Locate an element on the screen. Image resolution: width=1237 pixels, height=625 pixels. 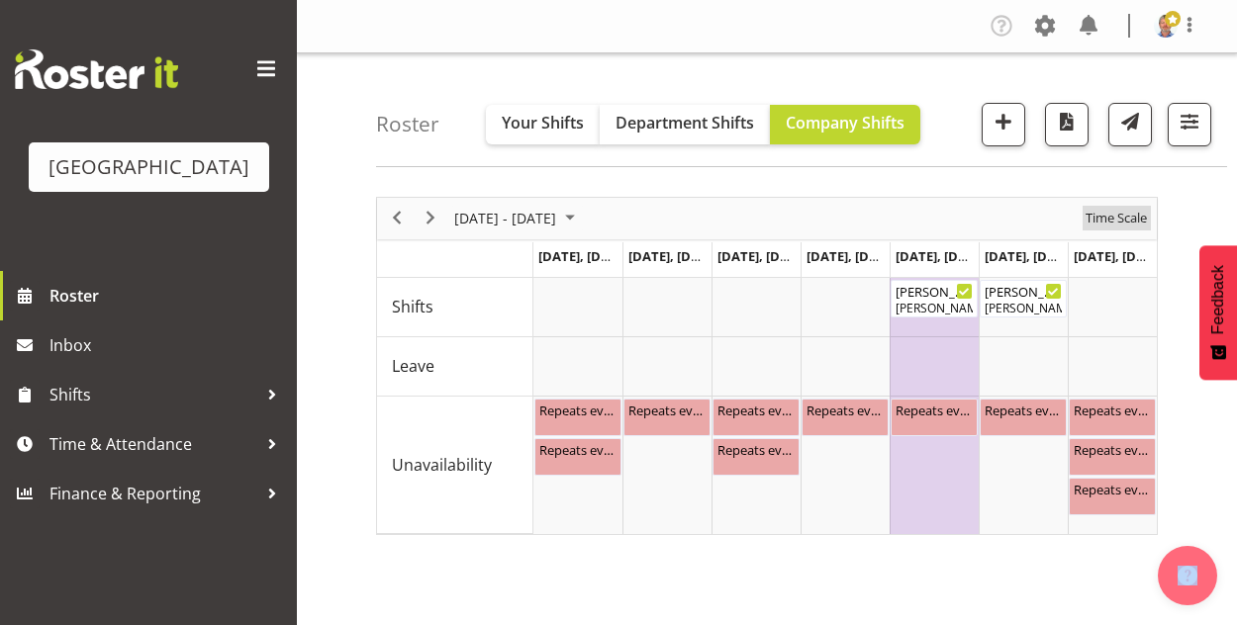
button: Send a list of all shifts for the selected filtered period to all rostered employees. is located at coordinates (1130, 125).